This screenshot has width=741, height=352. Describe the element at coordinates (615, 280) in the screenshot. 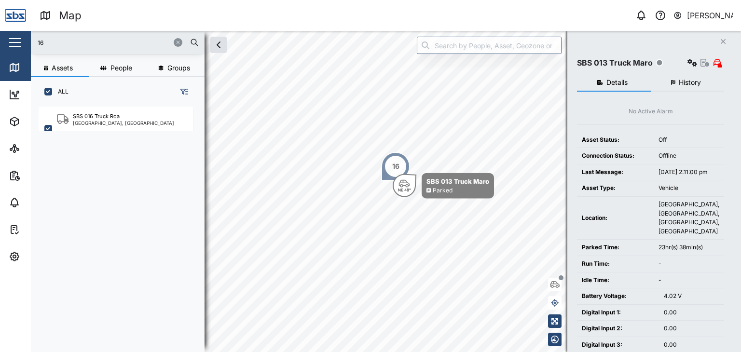

I see `div: Idle Time:` at that location.